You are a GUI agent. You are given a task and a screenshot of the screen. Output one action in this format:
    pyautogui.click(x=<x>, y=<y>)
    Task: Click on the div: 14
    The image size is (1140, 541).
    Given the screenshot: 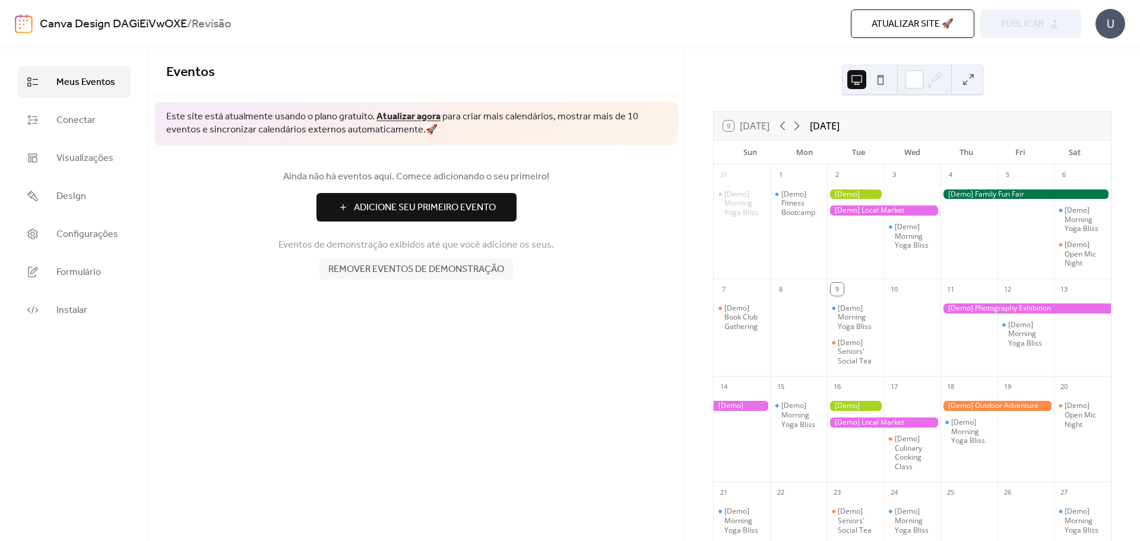 What is the action you would take?
    pyautogui.click(x=724, y=386)
    